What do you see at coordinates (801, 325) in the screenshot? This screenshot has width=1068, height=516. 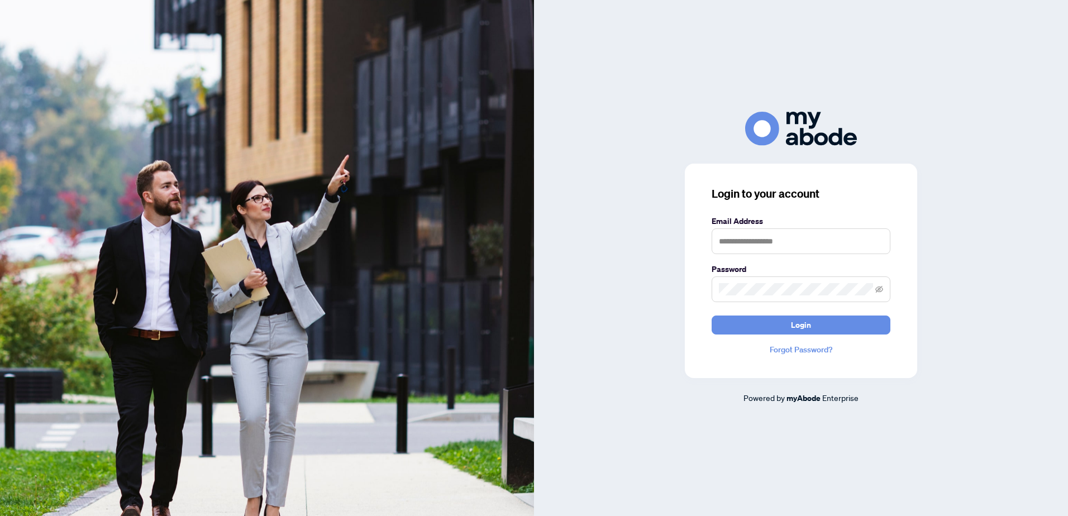 I see `span: Login` at bounding box center [801, 325].